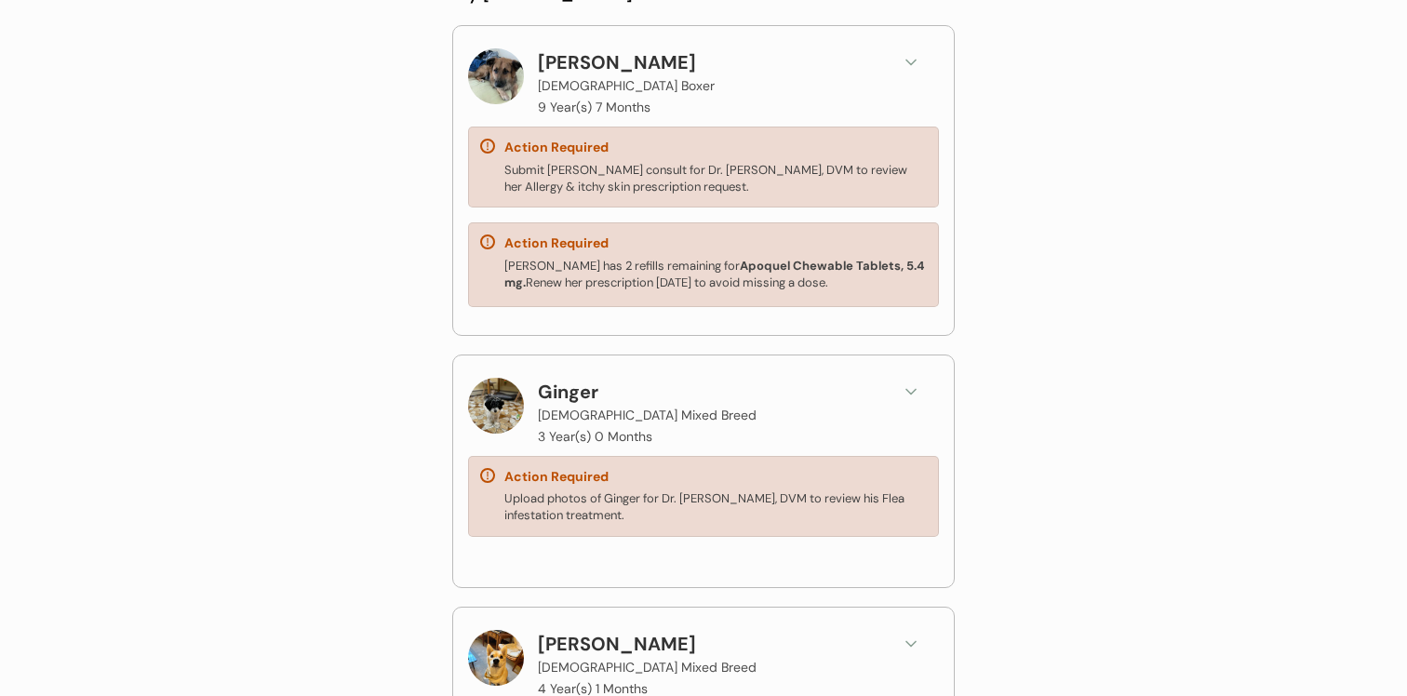  What do you see at coordinates (572, 392) in the screenshot?
I see `div: Ginger` at bounding box center [572, 392].